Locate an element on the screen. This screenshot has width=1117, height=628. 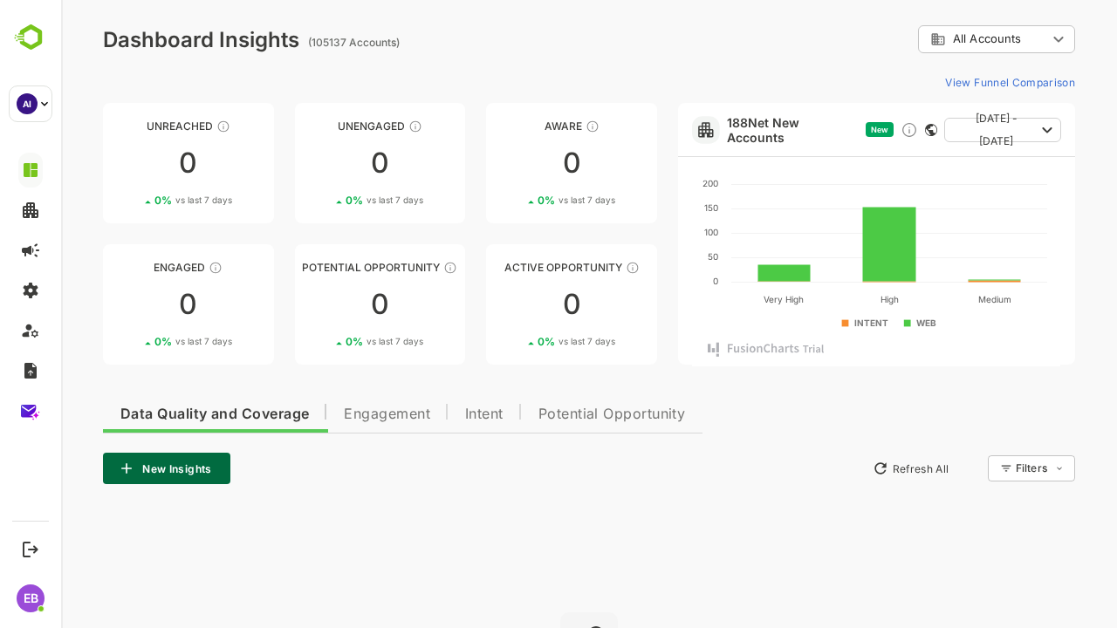
div: These accounts have not been engaged with for a defined time period is located at coordinates (162, 127).